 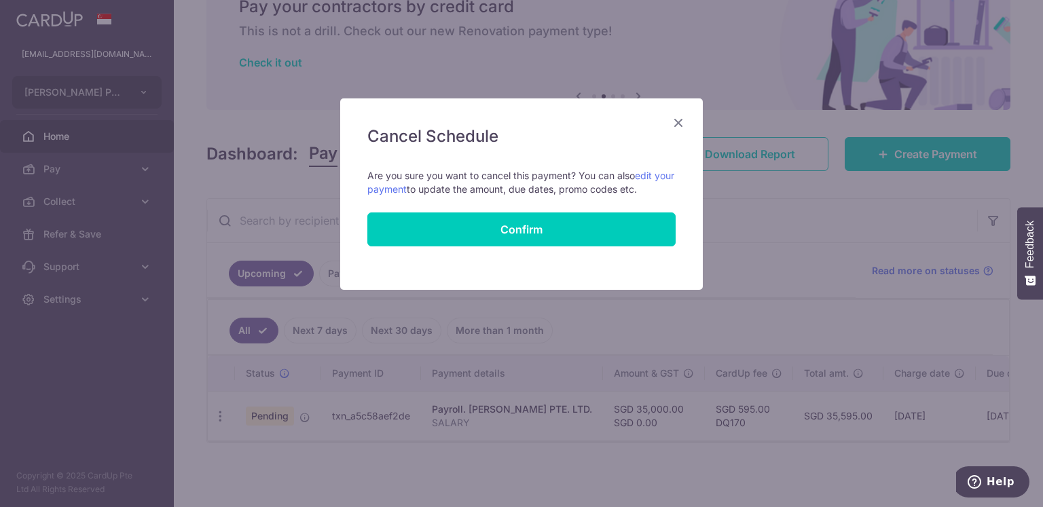 What do you see at coordinates (522, 183) in the screenshot?
I see `p: Are you sure you want to cancel this payment? You can also to update the amount, due dates, promo...` at bounding box center [522, 183].